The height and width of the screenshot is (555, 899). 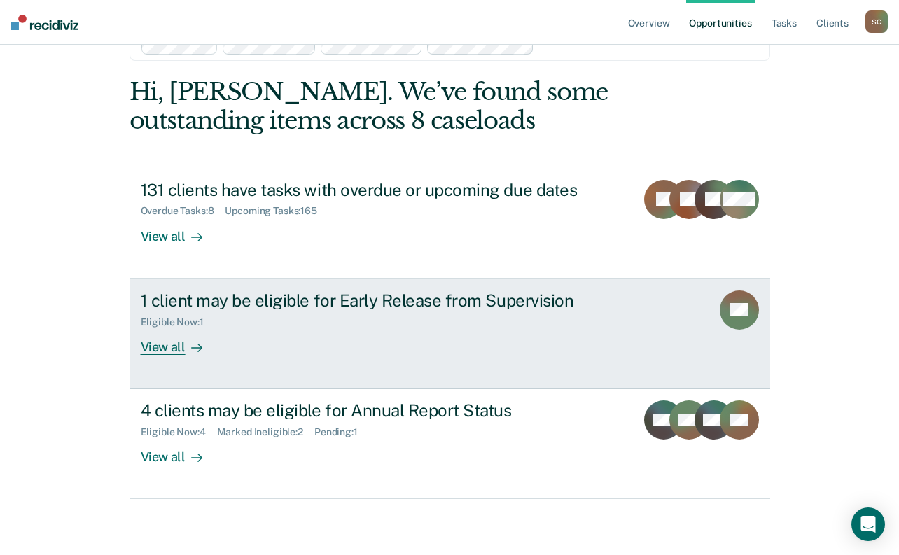 What do you see at coordinates (342, 432) in the screenshot?
I see `div: Pending : 1` at bounding box center [342, 432].